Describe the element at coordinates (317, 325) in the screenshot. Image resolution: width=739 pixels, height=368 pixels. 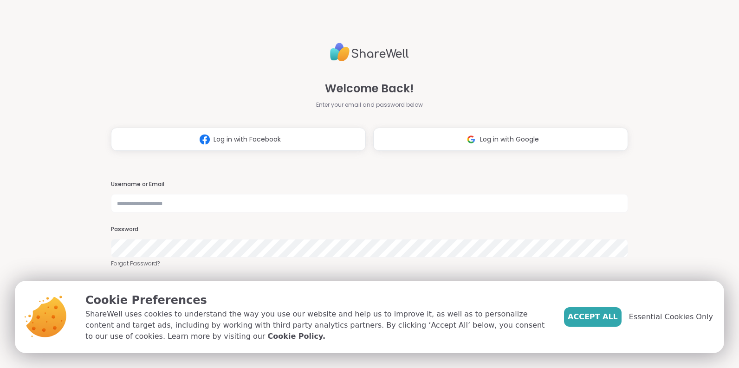
I see `p: ShareWell uses cookies to understand the way you use our website and help us to improve it, as we...` at that location.